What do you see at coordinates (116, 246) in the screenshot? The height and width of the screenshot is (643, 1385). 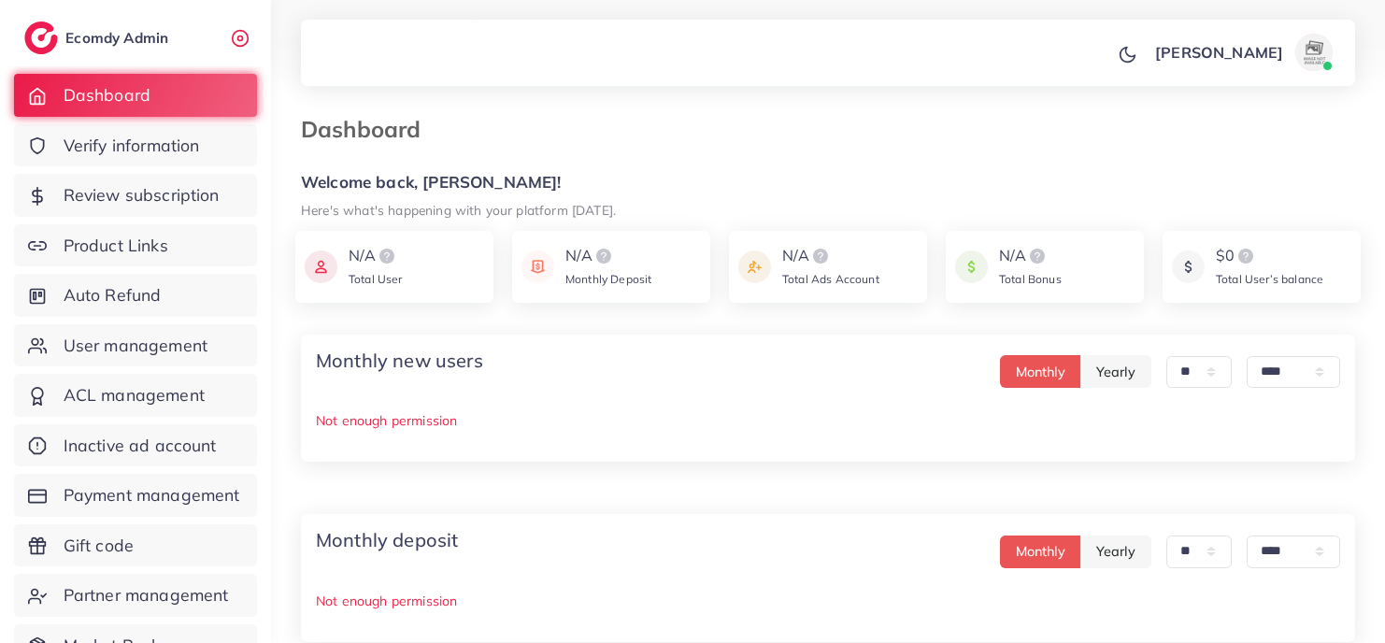 I see `span: Product Links` at bounding box center [116, 246].